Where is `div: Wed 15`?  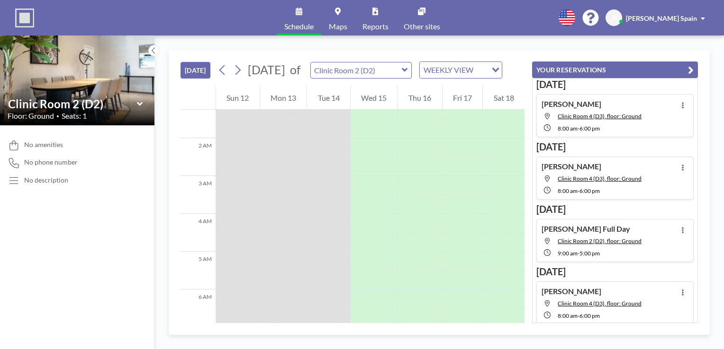
div: Wed 15 is located at coordinates (374, 98).